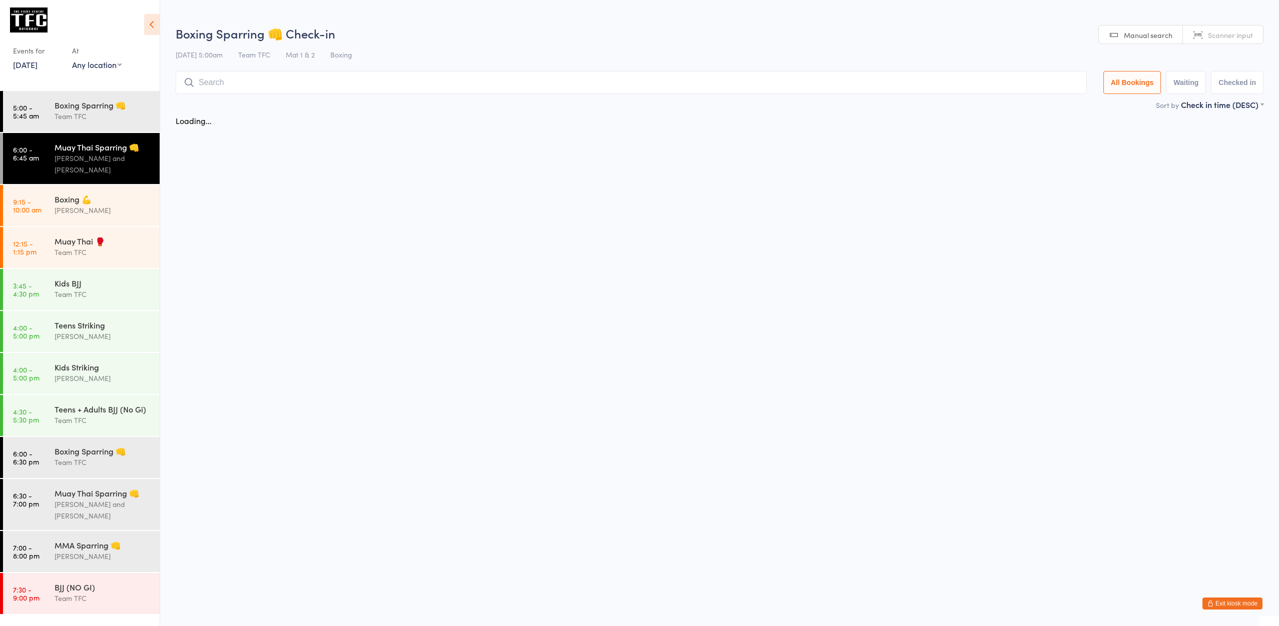 Image resolution: width=1279 pixels, height=626 pixels. Describe the element at coordinates (103, 367) in the screenshot. I see `div: Kids Striking` at that location.